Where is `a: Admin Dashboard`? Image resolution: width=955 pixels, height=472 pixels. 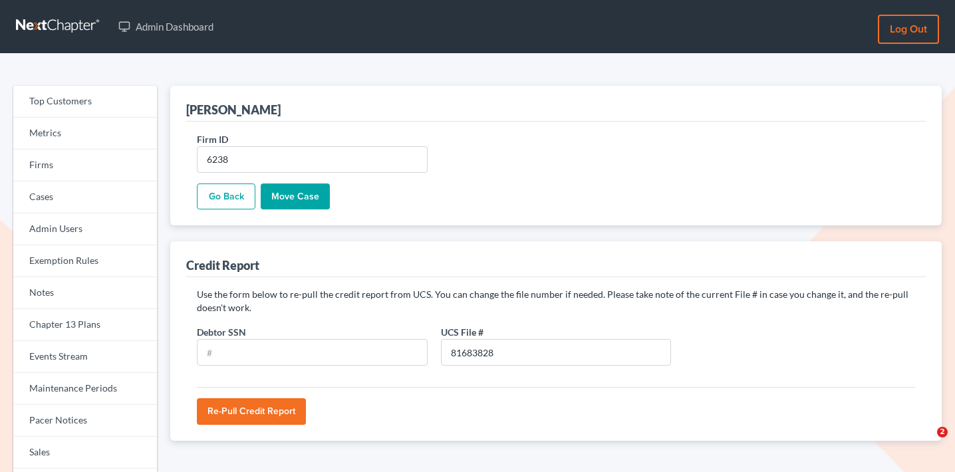 a: Admin Dashboard is located at coordinates (166, 27).